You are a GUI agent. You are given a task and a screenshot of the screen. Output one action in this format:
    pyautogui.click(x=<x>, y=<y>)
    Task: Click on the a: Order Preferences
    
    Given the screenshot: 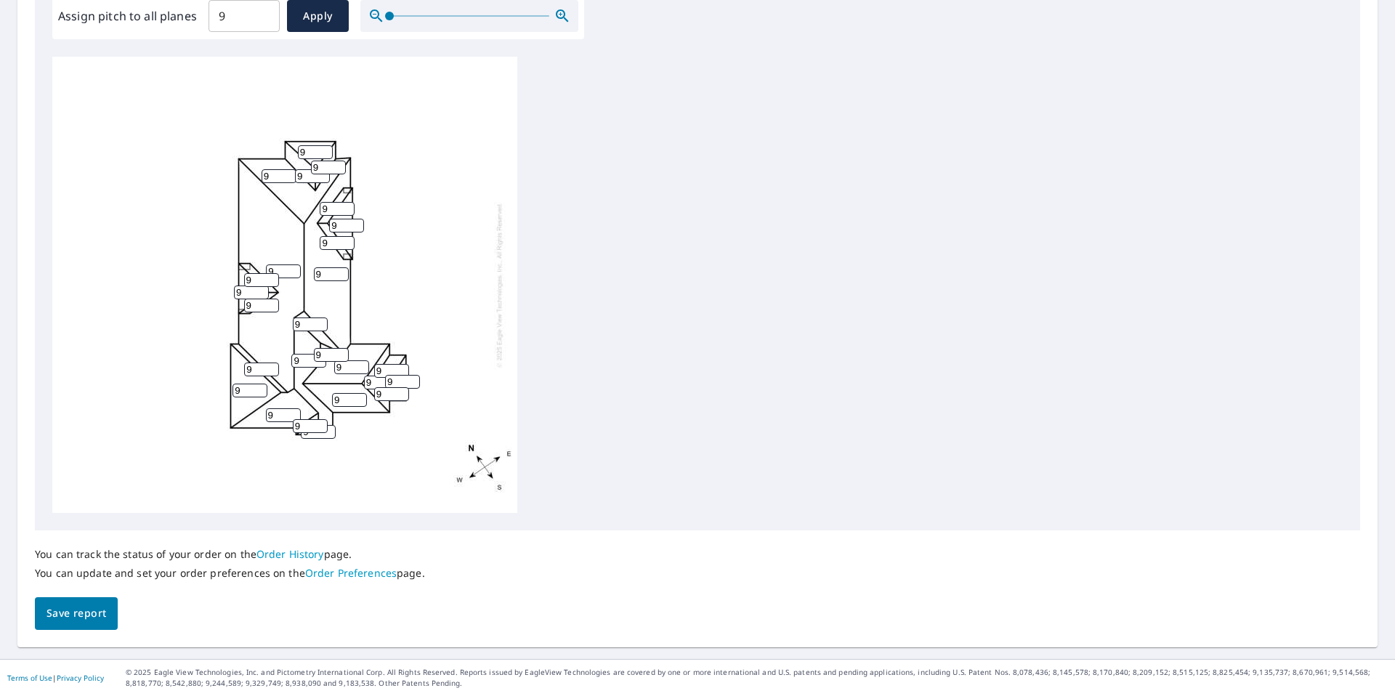 What is the action you would take?
    pyautogui.click(x=351, y=573)
    